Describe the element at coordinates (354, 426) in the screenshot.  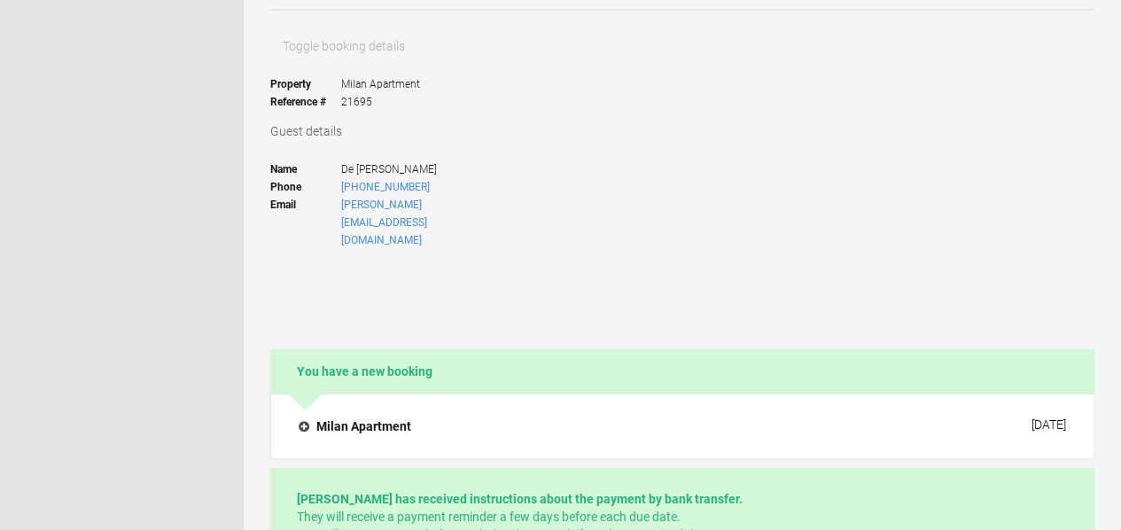
I see `h4: Milan Apartment` at that location.